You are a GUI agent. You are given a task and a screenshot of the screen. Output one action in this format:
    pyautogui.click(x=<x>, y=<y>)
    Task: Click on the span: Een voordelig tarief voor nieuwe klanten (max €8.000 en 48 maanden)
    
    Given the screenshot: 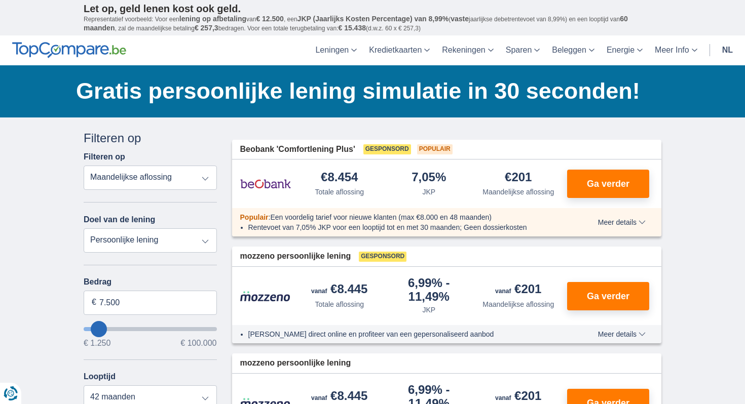 What is the action you would take?
    pyautogui.click(x=380, y=217)
    